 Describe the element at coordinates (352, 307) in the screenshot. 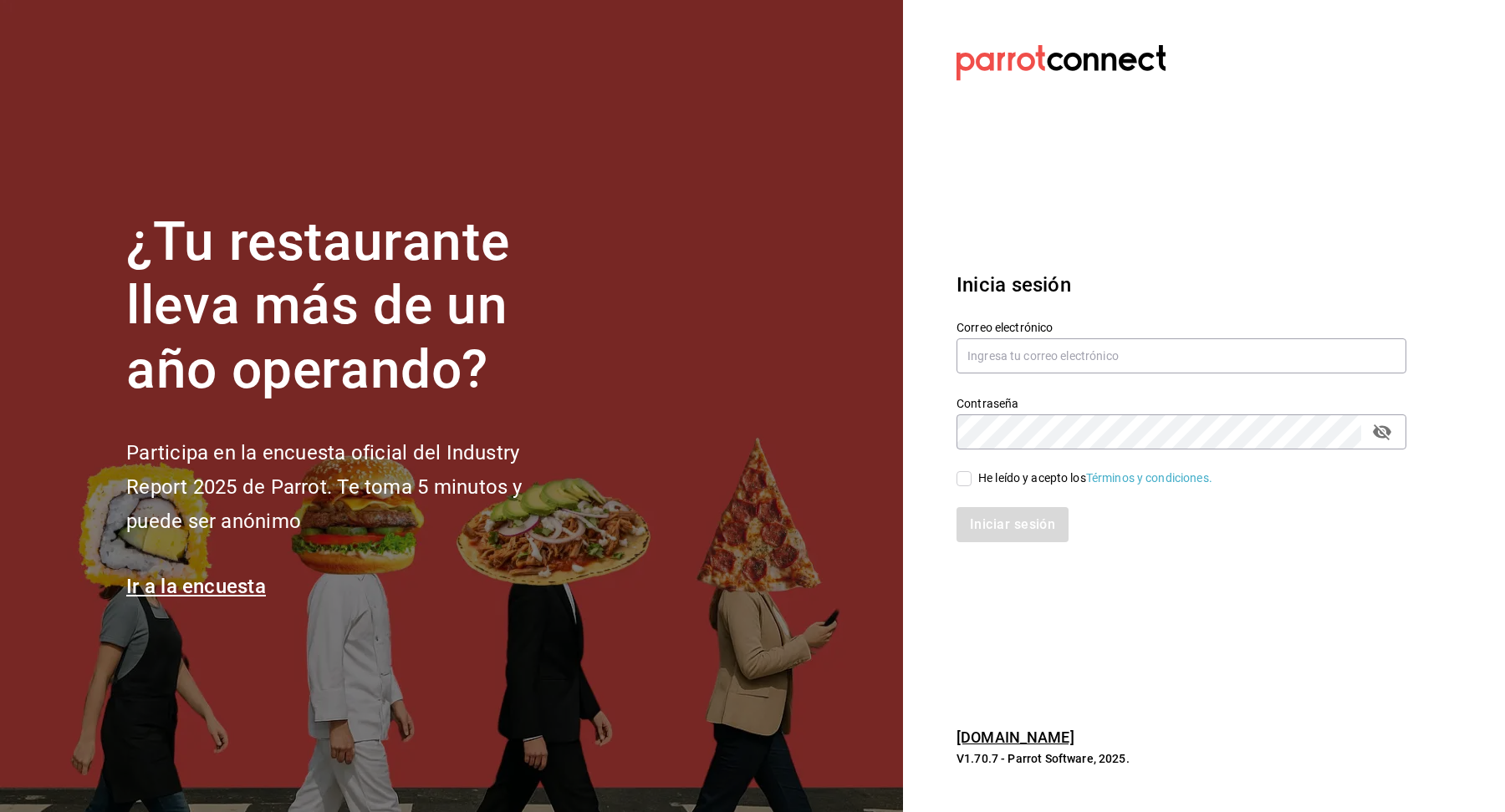

I see `h1: ¿Tu restaurante lleva más de un año operando?` at that location.